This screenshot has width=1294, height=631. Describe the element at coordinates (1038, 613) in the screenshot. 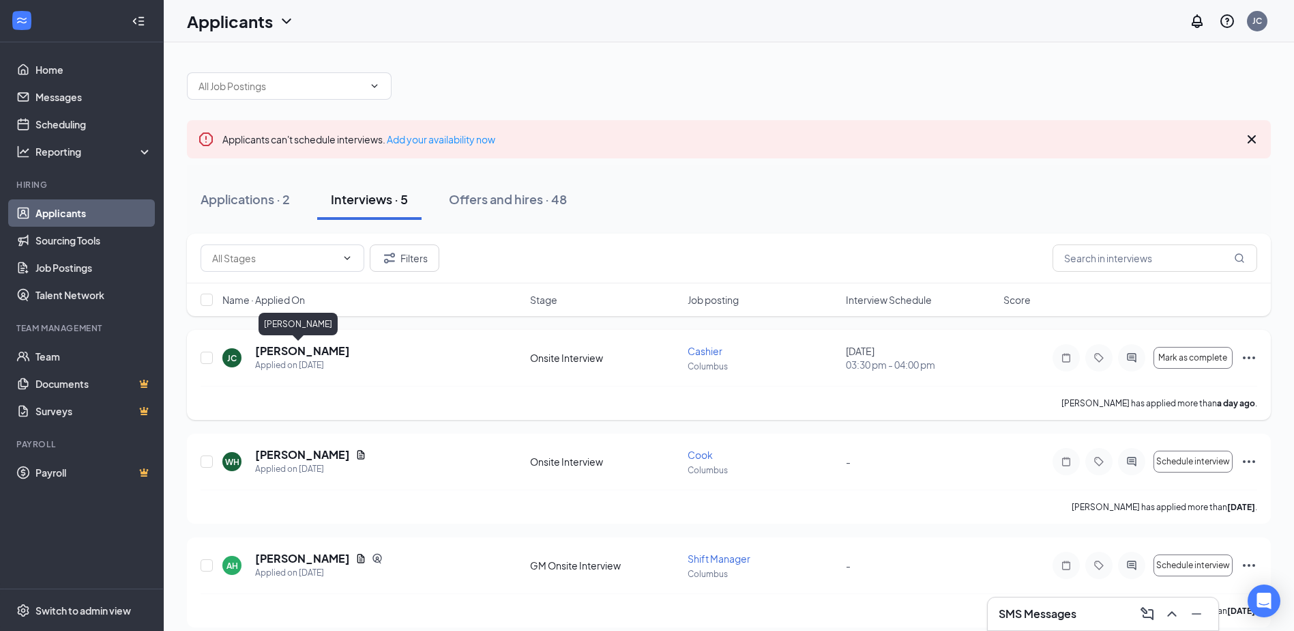

I see `h3: SMS Messages` at that location.